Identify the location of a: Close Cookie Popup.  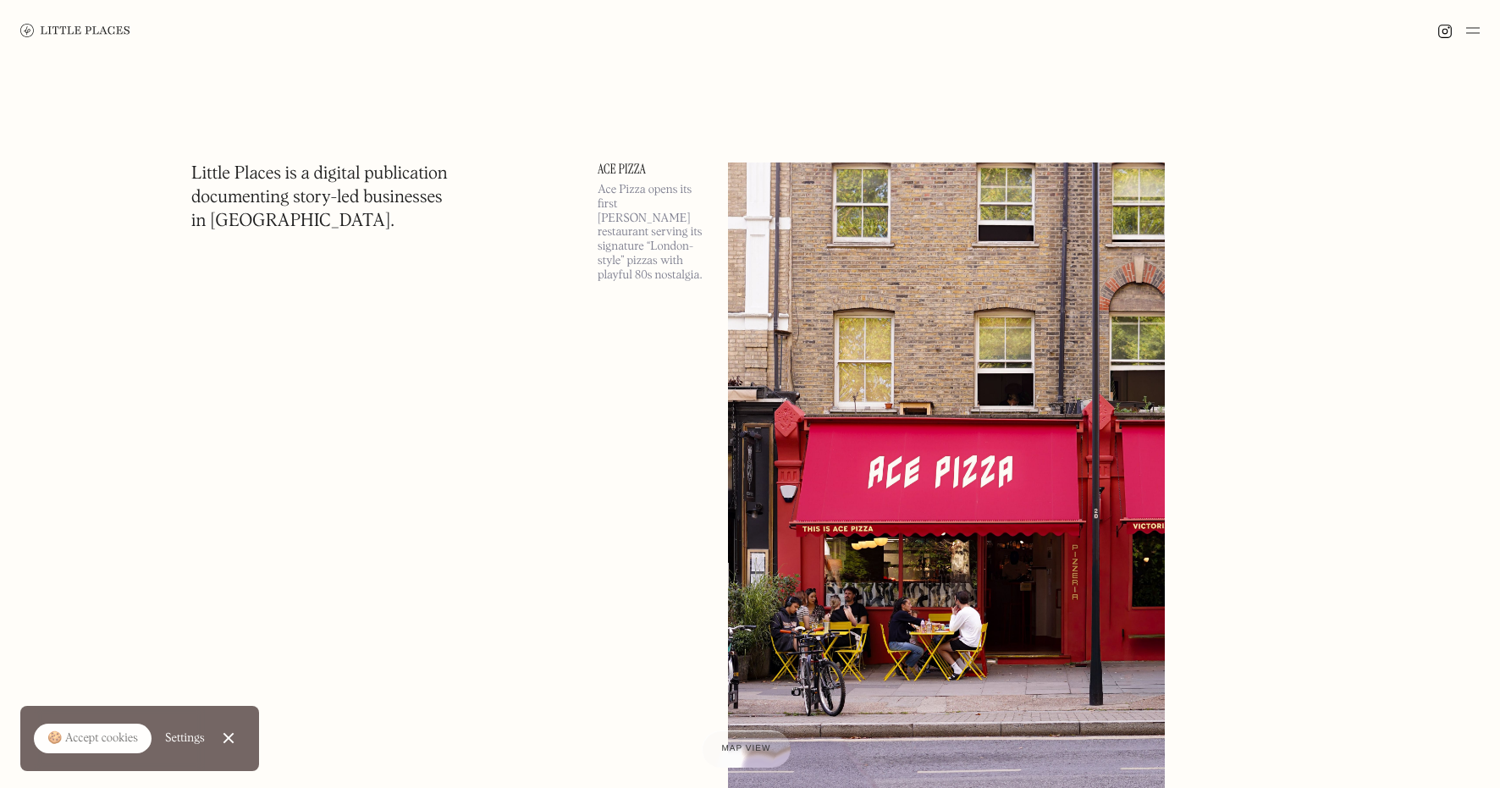
(229, 738).